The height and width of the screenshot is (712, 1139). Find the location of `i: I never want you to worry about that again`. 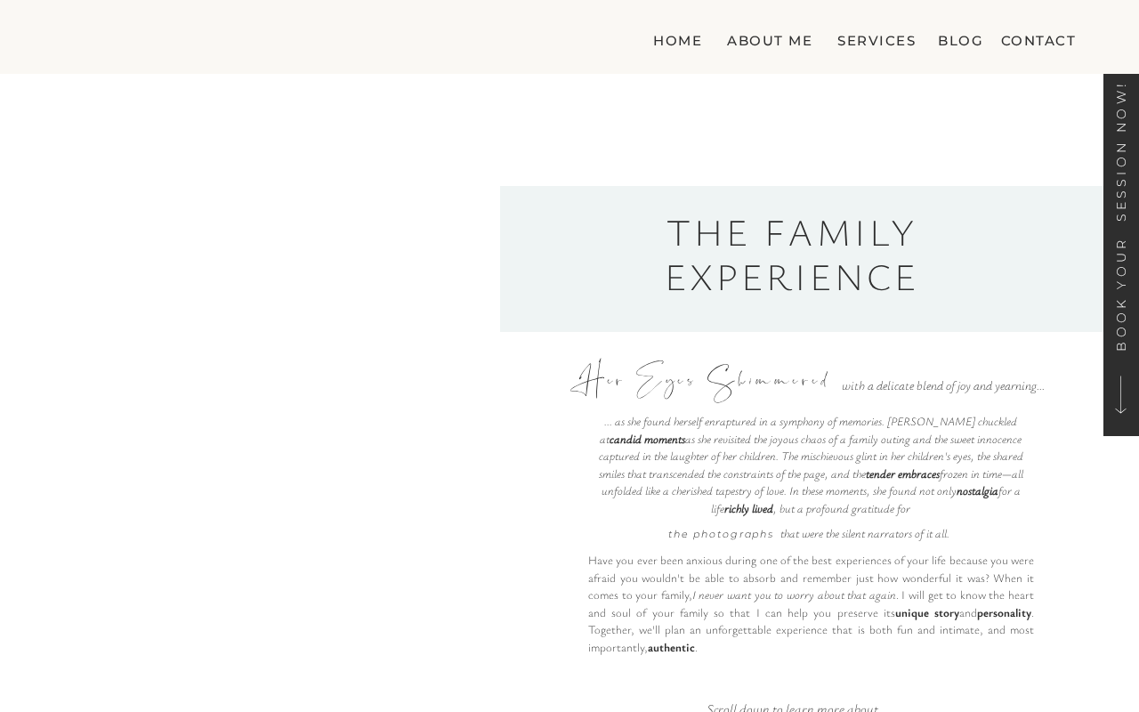

i: I never want you to worry about that again is located at coordinates (794, 594).